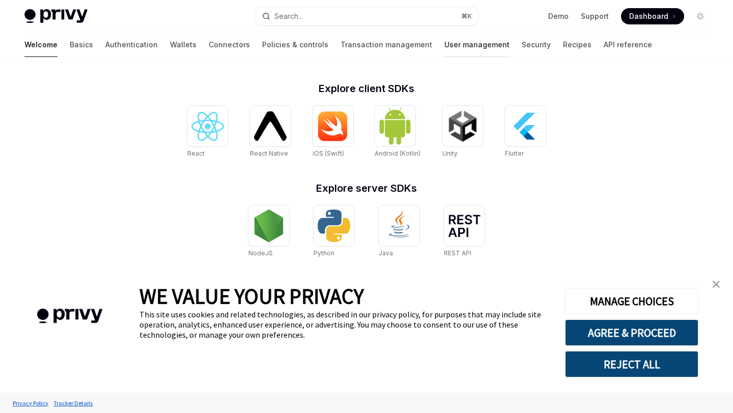 The image size is (733, 413). What do you see at coordinates (477, 45) in the screenshot?
I see `a: User management` at bounding box center [477, 45].